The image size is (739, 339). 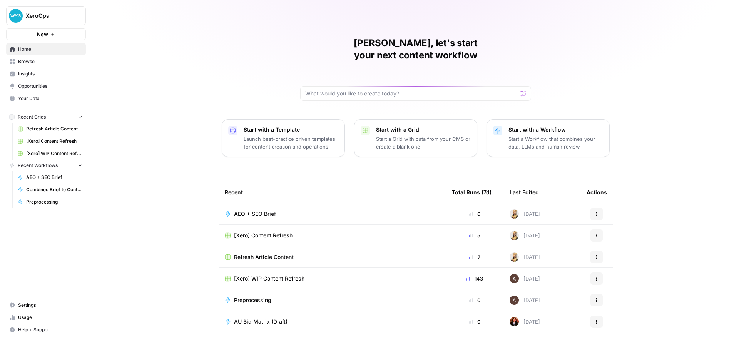 What do you see at coordinates (50, 49) in the screenshot?
I see `span: Home` at bounding box center [50, 49].